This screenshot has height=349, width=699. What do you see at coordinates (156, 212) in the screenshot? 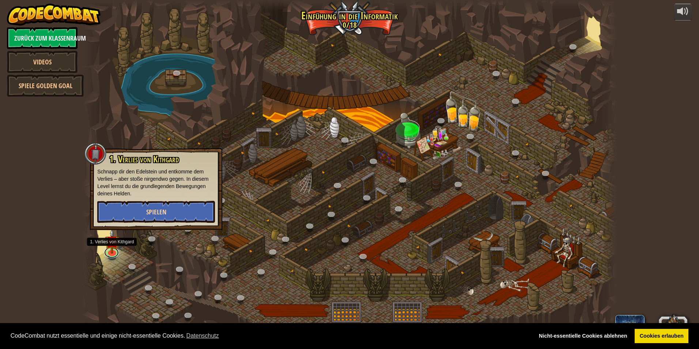
I see `span: Spielen` at bounding box center [156, 212].